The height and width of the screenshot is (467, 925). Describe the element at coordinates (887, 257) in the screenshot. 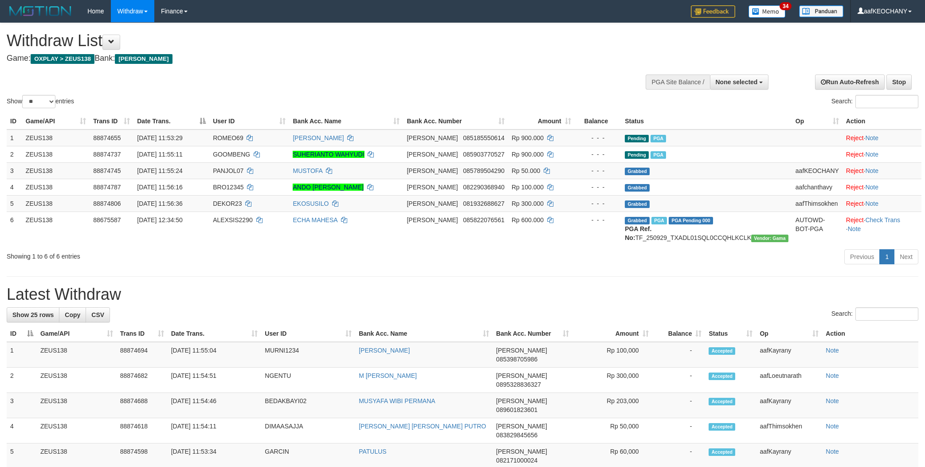

I see `a: 1` at that location.